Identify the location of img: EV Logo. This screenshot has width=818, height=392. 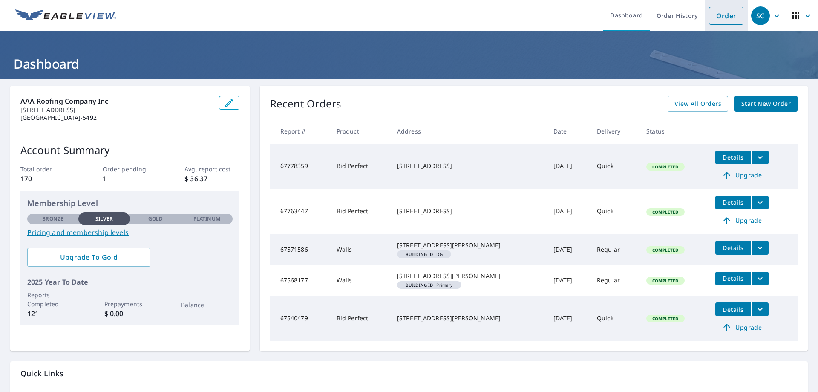
(66, 16).